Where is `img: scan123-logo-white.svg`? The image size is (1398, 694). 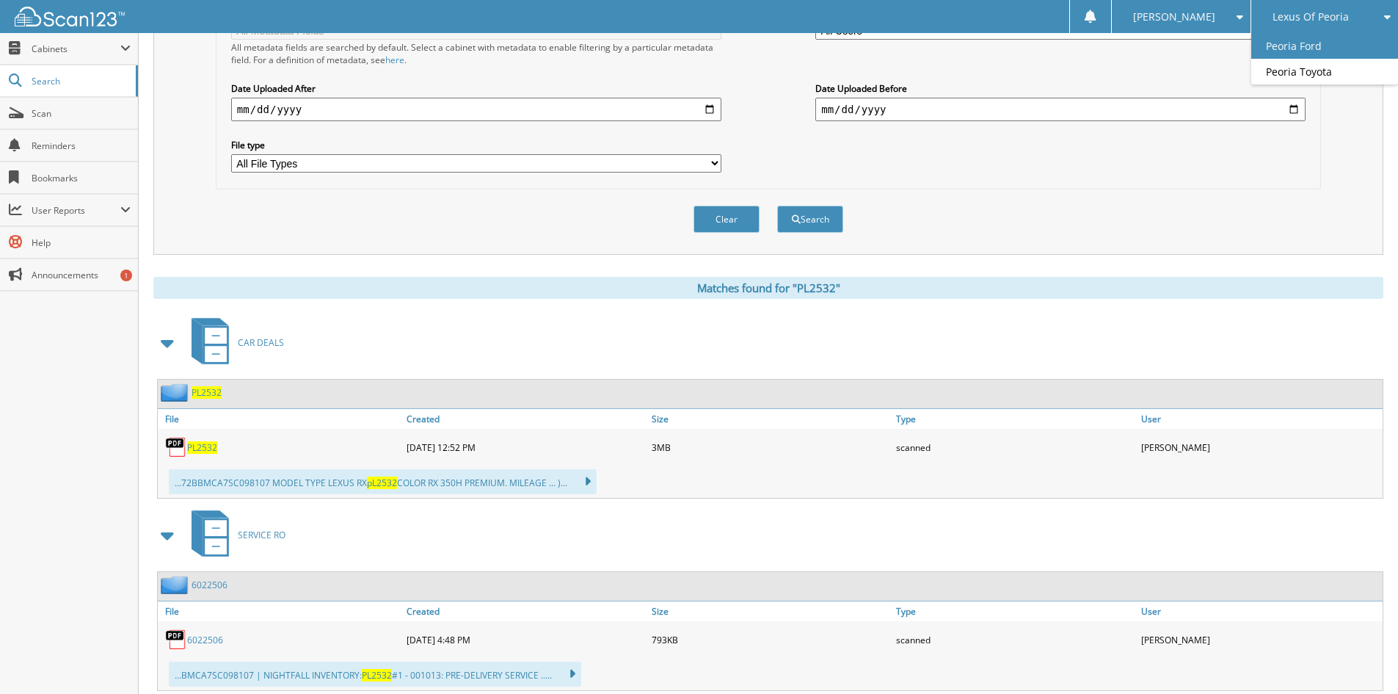
img: scan123-logo-white.svg is located at coordinates (70, 16).